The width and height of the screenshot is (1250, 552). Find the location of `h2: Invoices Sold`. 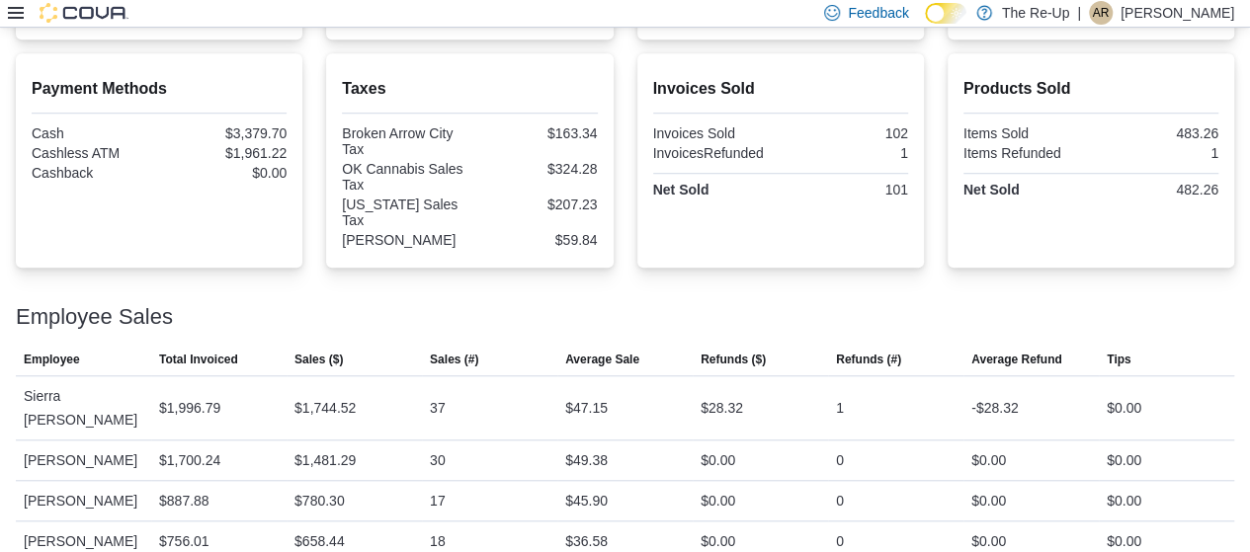

h2: Invoices Sold is located at coordinates (780, 89).